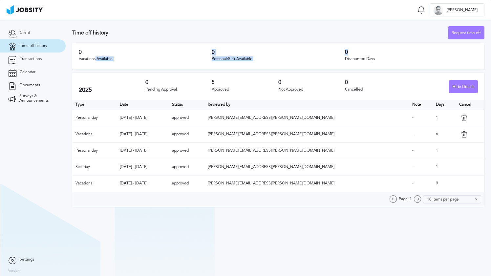 The height and width of the screenshot is (276, 491). I want to click on h3: Time off history, so click(260, 33).